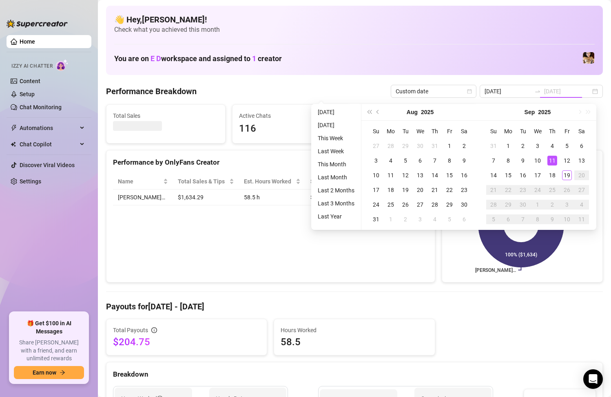  Describe the element at coordinates (47, 165) in the screenshot. I see `a: Discover Viral Videos` at that location.